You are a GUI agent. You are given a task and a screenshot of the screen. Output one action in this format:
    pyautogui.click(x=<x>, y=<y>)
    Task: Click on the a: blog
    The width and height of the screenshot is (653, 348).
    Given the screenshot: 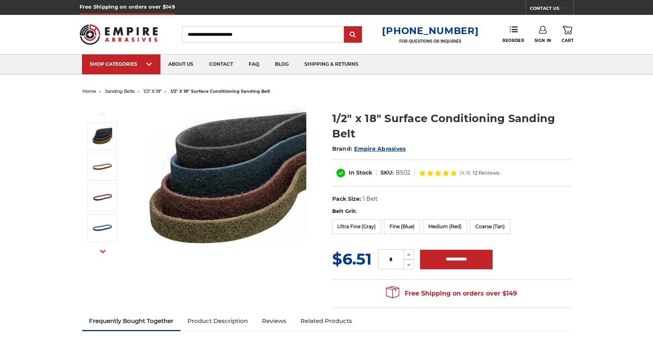 What is the action you would take?
    pyautogui.click(x=281, y=64)
    